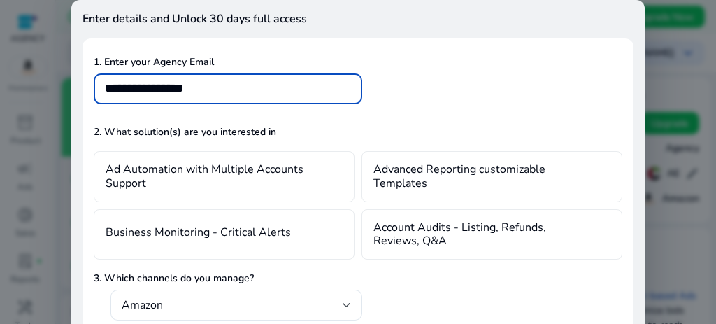 Image resolution: width=716 pixels, height=324 pixels. What do you see at coordinates (357, 62) in the screenshot?
I see `p: 1. Enter your Agency Email` at bounding box center [357, 62].